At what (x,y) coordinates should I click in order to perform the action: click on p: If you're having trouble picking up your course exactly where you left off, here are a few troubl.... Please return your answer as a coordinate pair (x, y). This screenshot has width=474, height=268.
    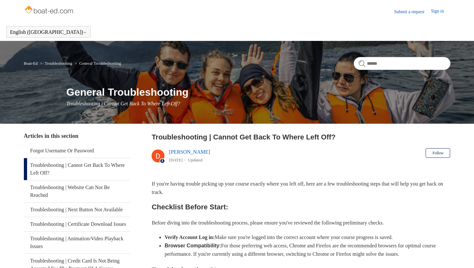
    Looking at the image, I should click on (301, 188).